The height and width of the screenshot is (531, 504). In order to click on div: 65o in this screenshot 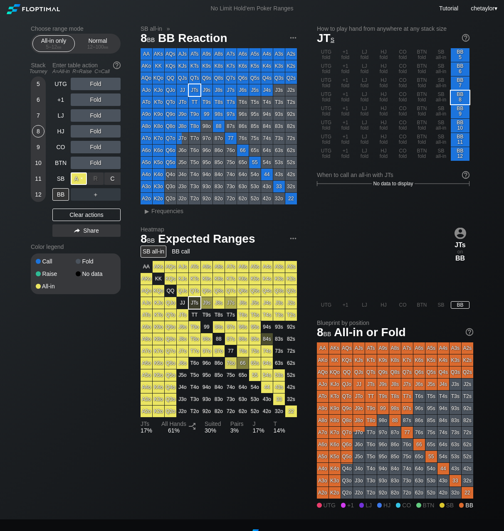, I will do `click(243, 163)`.